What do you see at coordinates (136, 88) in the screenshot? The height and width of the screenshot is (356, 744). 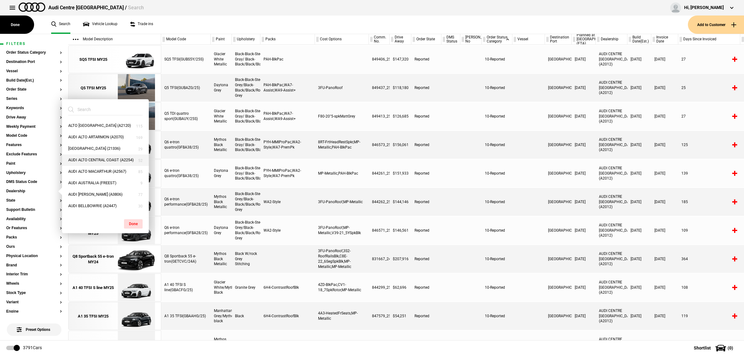 I see `img: Audi_GUBAZG_25_FW_6Y6Y_3FU_WA9_PAH_WA7_6FJ_PYH_F80_H65_(Nadin:_3FU_6FJ_C56_F80_H65_PAH_PYH_S9S_WA...` at bounding box center [136, 88].